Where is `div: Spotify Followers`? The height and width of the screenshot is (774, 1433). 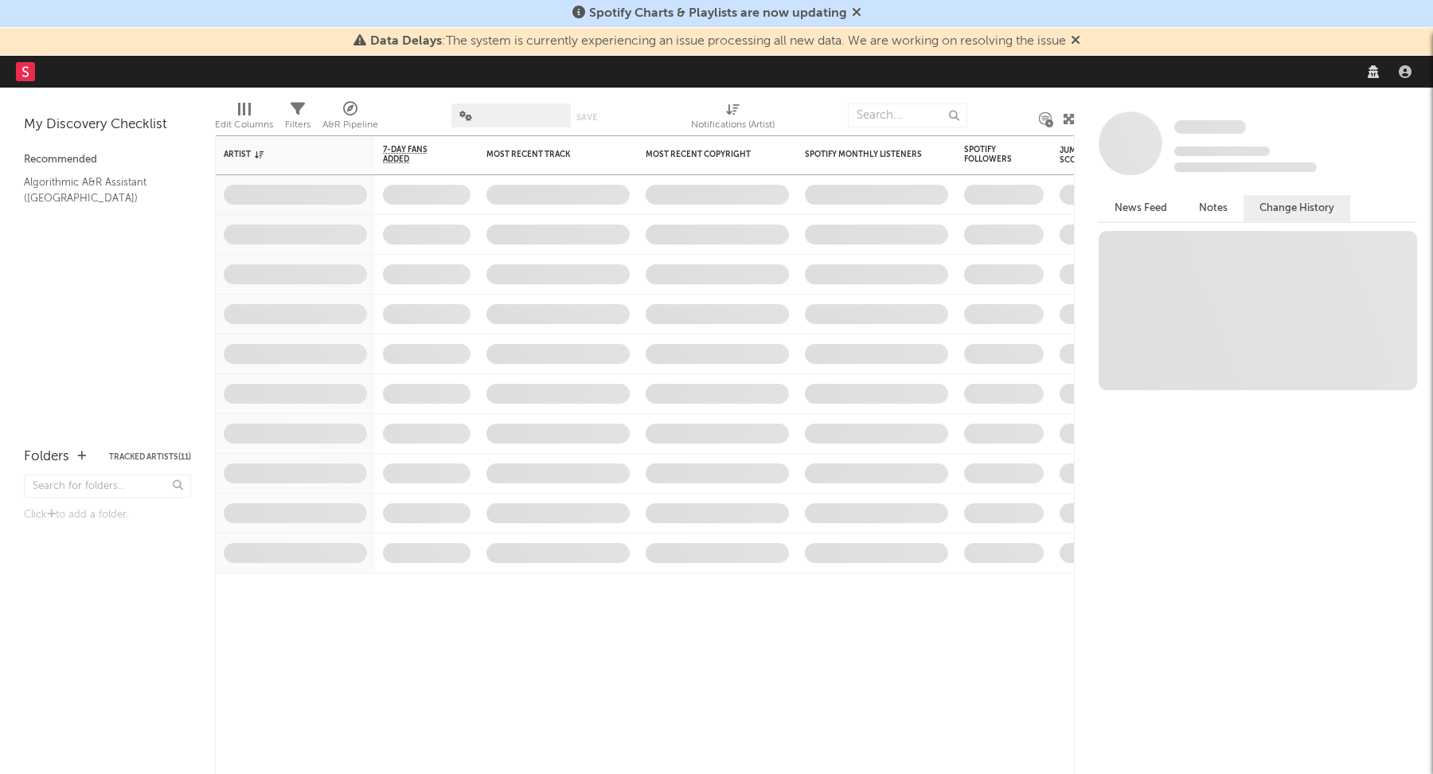
div: Spotify Followers is located at coordinates (992, 154).